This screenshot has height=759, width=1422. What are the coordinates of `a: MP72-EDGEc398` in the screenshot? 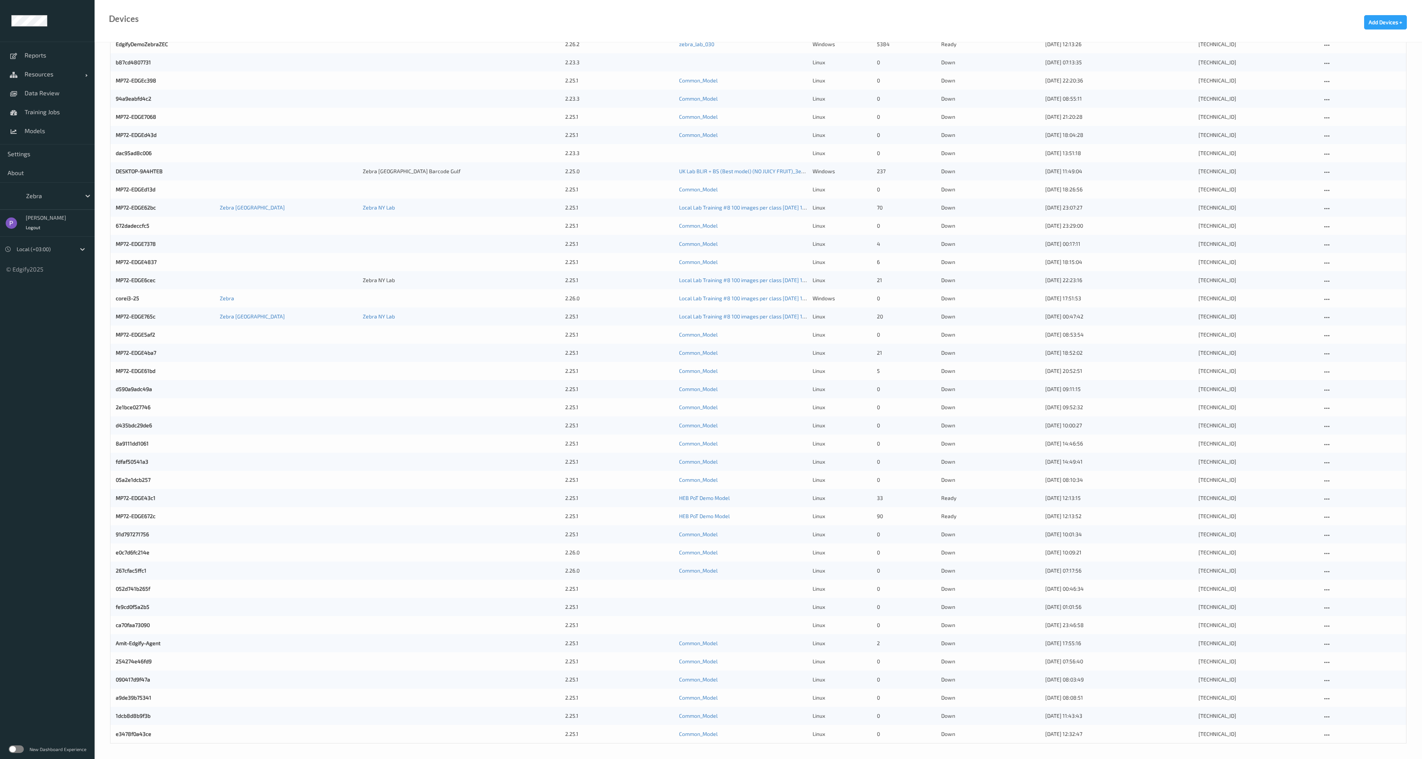 It's located at (136, 80).